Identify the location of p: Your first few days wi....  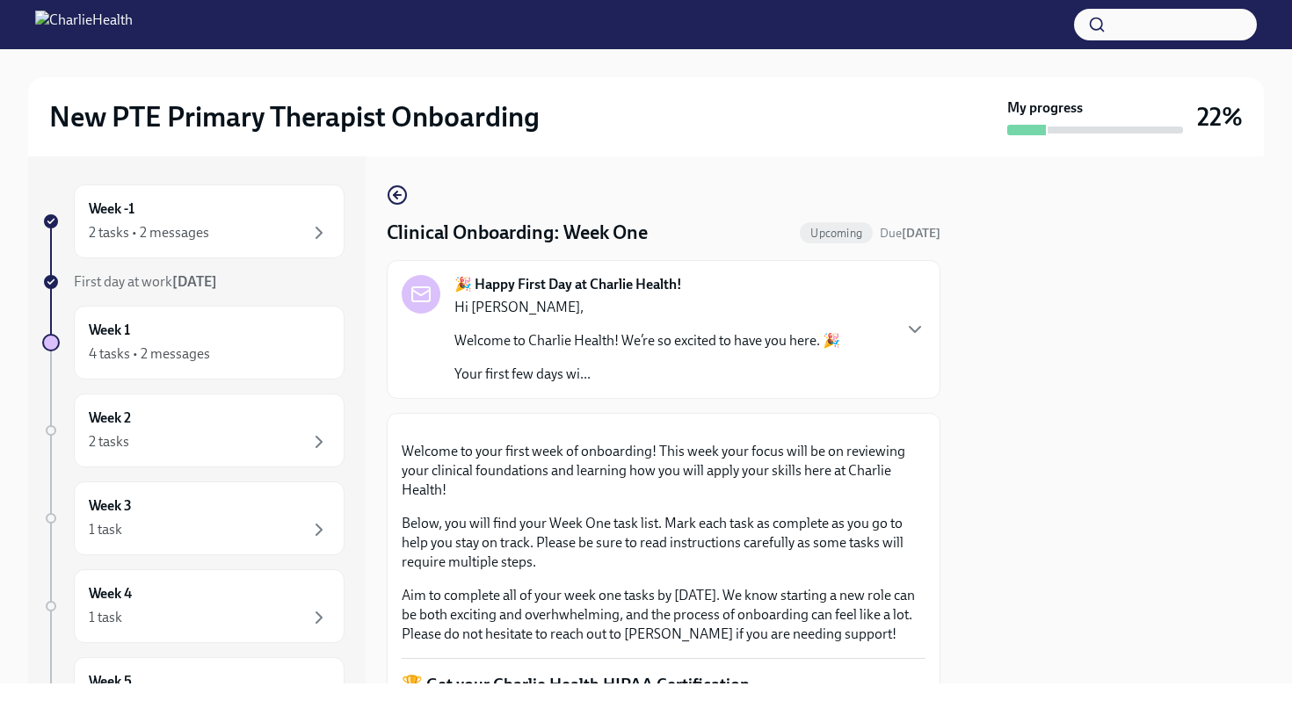
(647, 374).